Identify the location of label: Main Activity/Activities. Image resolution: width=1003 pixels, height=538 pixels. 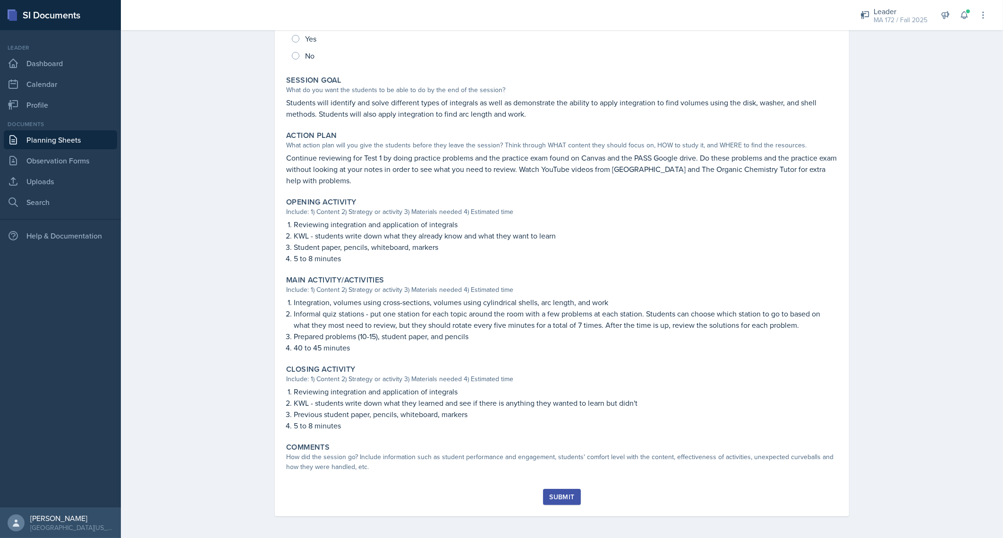
(335, 280).